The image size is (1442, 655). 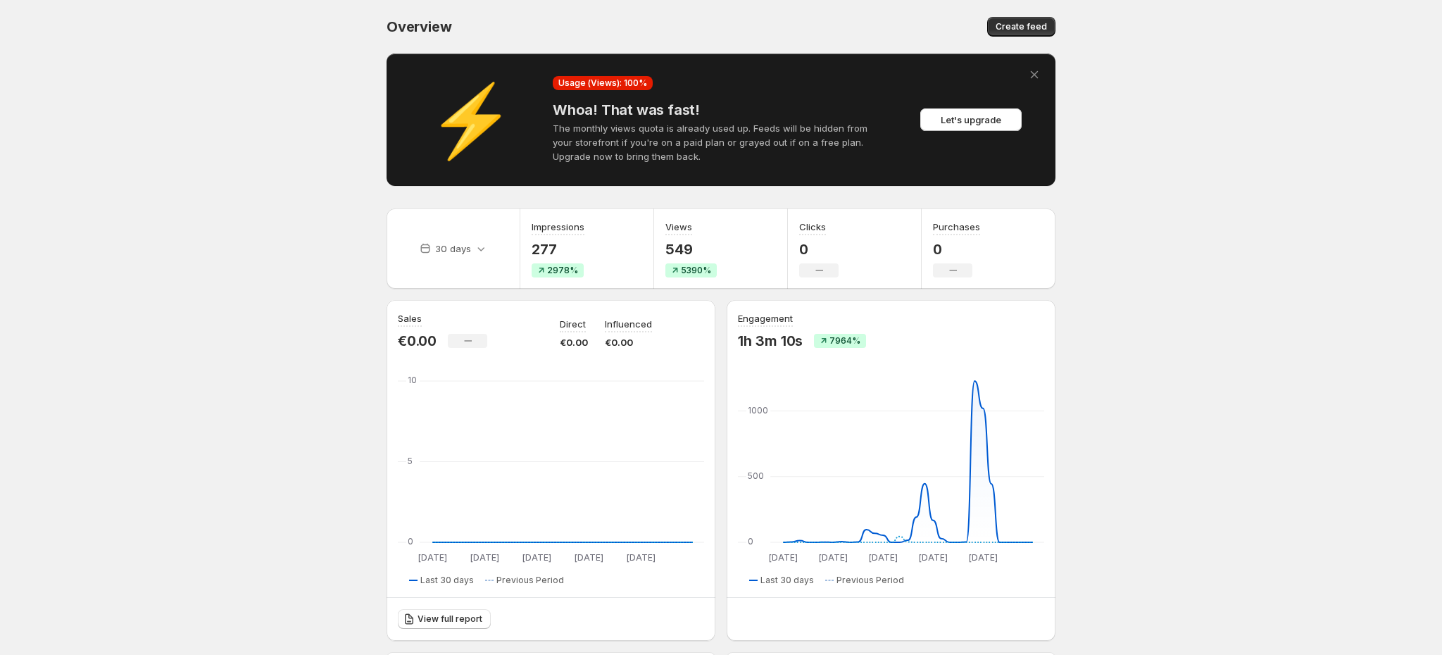 What do you see at coordinates (845, 341) in the screenshot?
I see `span: 7964%` at bounding box center [845, 341].